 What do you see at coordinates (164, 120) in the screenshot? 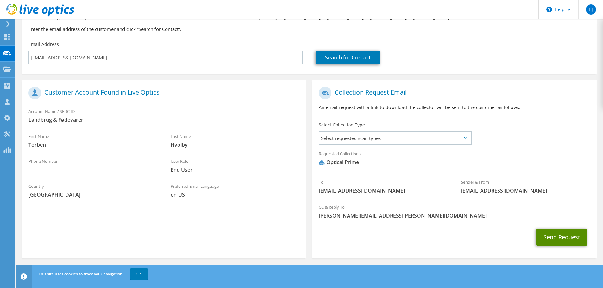
I see `span: Landbrug & Fødevarer` at bounding box center [164, 120].